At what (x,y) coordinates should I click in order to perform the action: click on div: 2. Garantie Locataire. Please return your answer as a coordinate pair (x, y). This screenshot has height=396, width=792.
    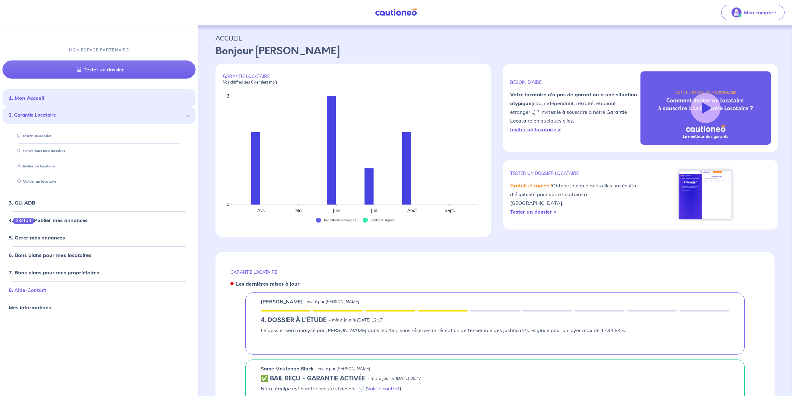
    Looking at the image, I should click on (99, 115).